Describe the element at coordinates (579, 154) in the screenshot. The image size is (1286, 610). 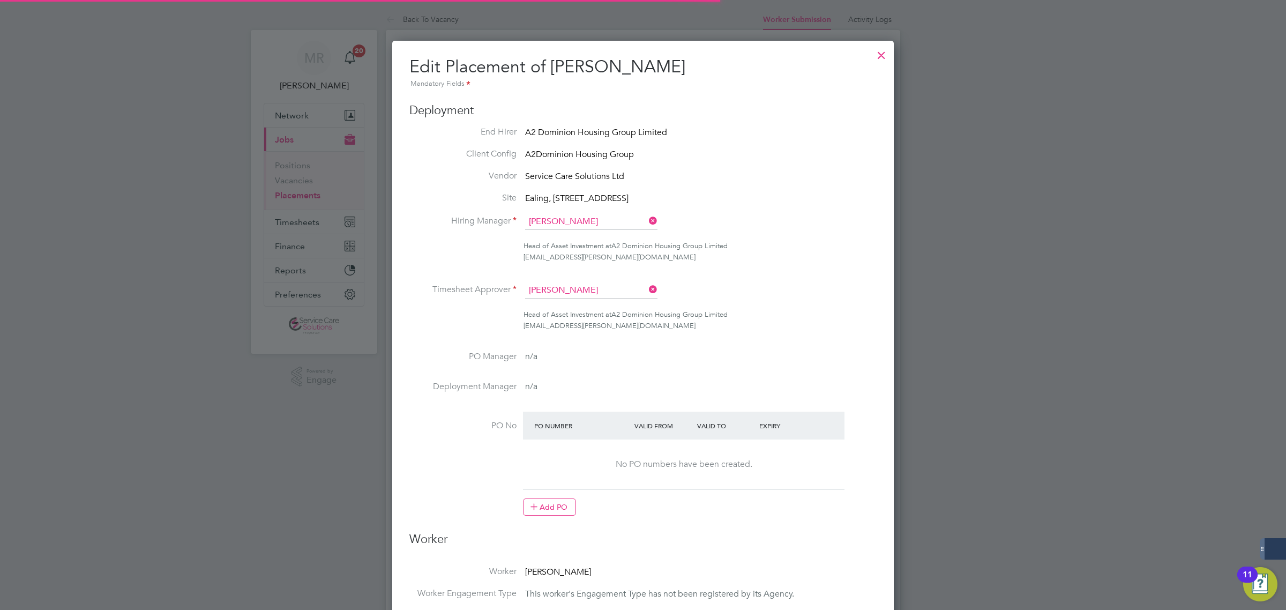
I see `span: A2Dominion Housing Group` at that location.